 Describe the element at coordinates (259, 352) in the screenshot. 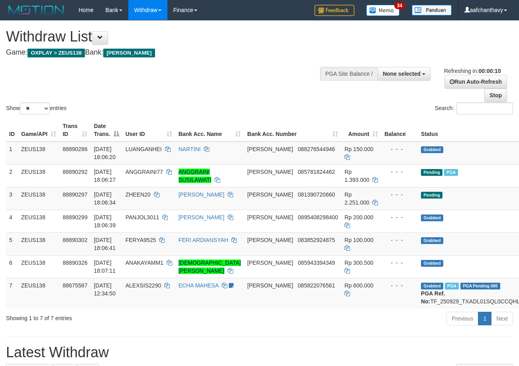

I see `h1: Latest Withdraw` at that location.